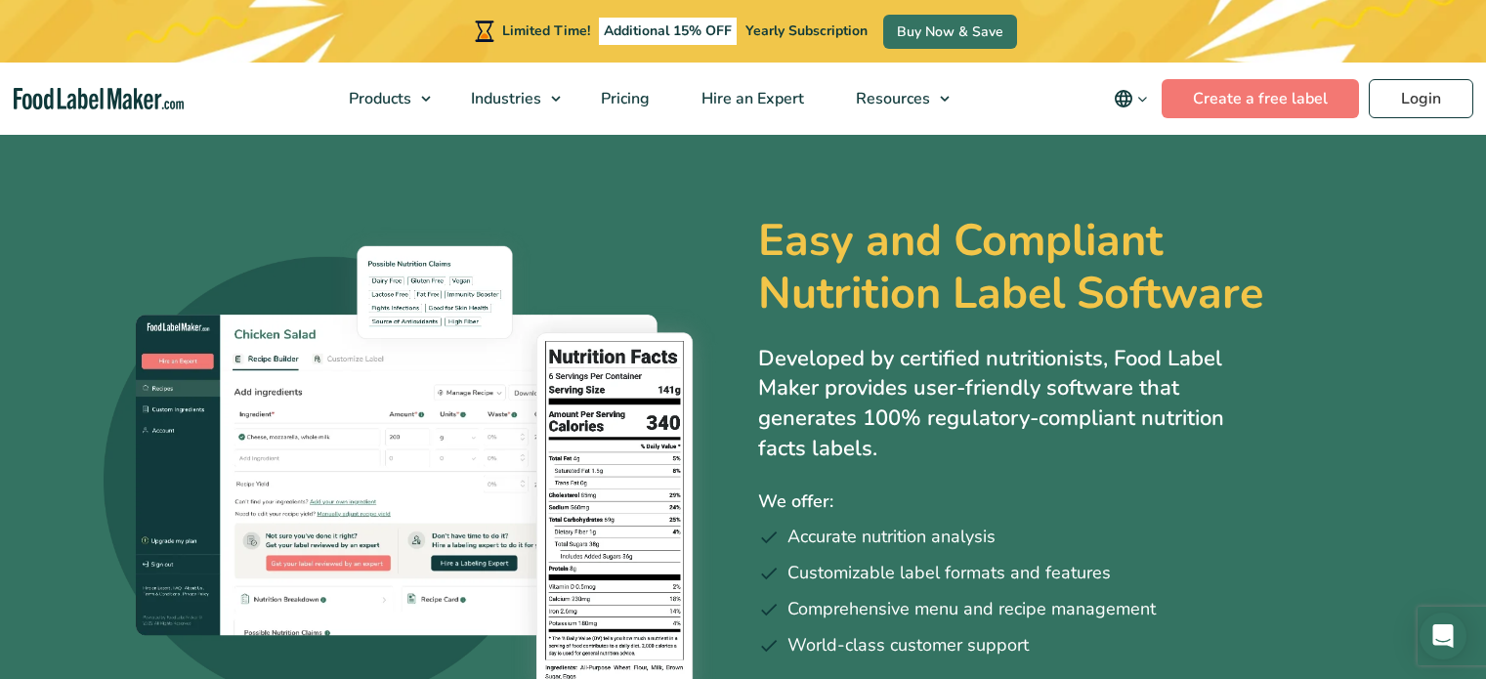 Image resolution: width=1486 pixels, height=679 pixels. What do you see at coordinates (546, 30) in the screenshot?
I see `span: Limited Time!` at bounding box center [546, 30].